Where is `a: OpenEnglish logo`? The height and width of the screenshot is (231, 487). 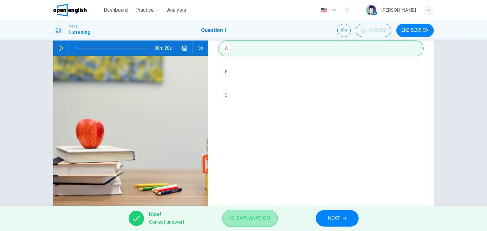
a: OpenEnglish logo is located at coordinates (77, 10).